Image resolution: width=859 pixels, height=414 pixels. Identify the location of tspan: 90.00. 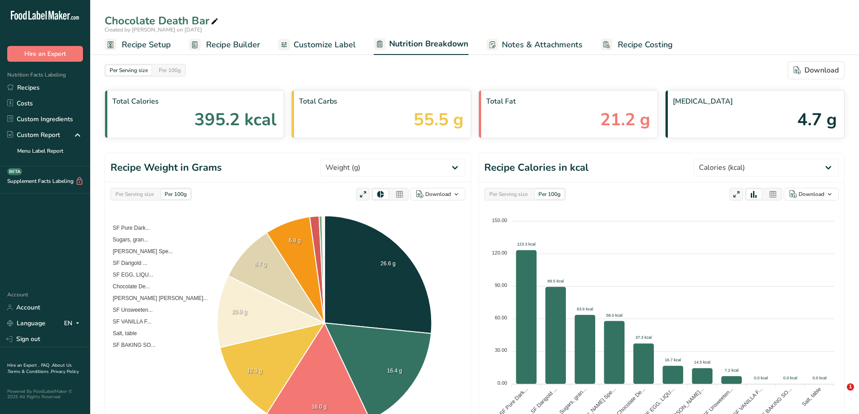
(501, 285).